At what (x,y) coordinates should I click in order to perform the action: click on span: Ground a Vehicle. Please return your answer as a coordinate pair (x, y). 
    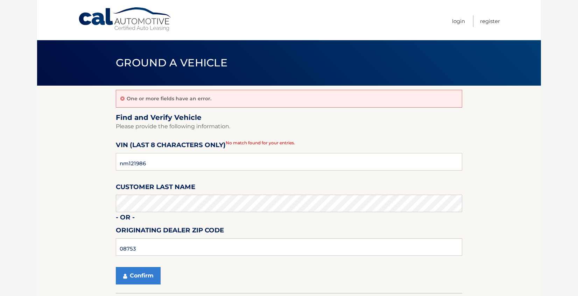
    Looking at the image, I should click on (171, 63).